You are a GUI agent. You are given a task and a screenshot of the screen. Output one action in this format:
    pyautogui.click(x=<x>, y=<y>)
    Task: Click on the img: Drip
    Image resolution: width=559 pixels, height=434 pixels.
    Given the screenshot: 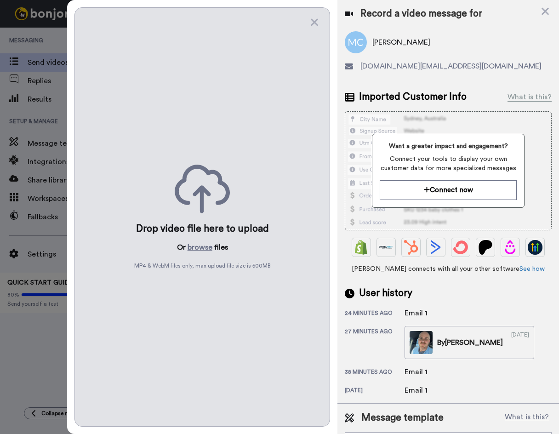 What is the action you would take?
    pyautogui.click(x=511, y=247)
    